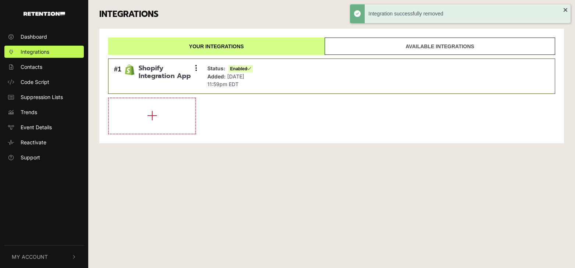 Image resolution: width=575 pixels, height=268 pixels. I want to click on div: #1, so click(118, 76).